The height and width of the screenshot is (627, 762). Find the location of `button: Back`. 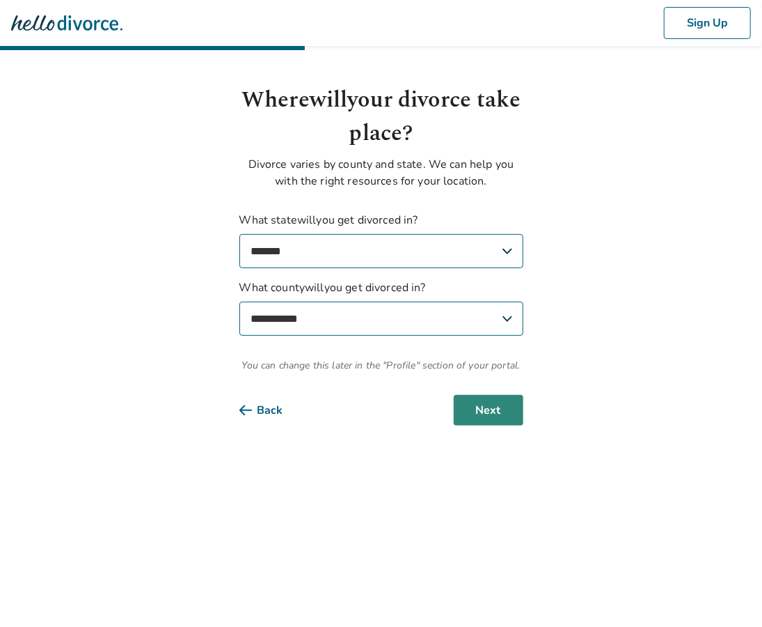

button: Back is located at coordinates (272, 410).